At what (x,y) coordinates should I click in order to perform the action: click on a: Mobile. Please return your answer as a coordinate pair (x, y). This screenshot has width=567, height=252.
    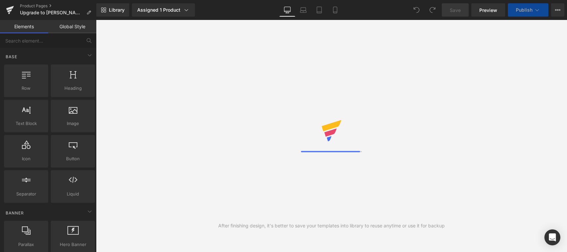
    Looking at the image, I should click on (335, 10).